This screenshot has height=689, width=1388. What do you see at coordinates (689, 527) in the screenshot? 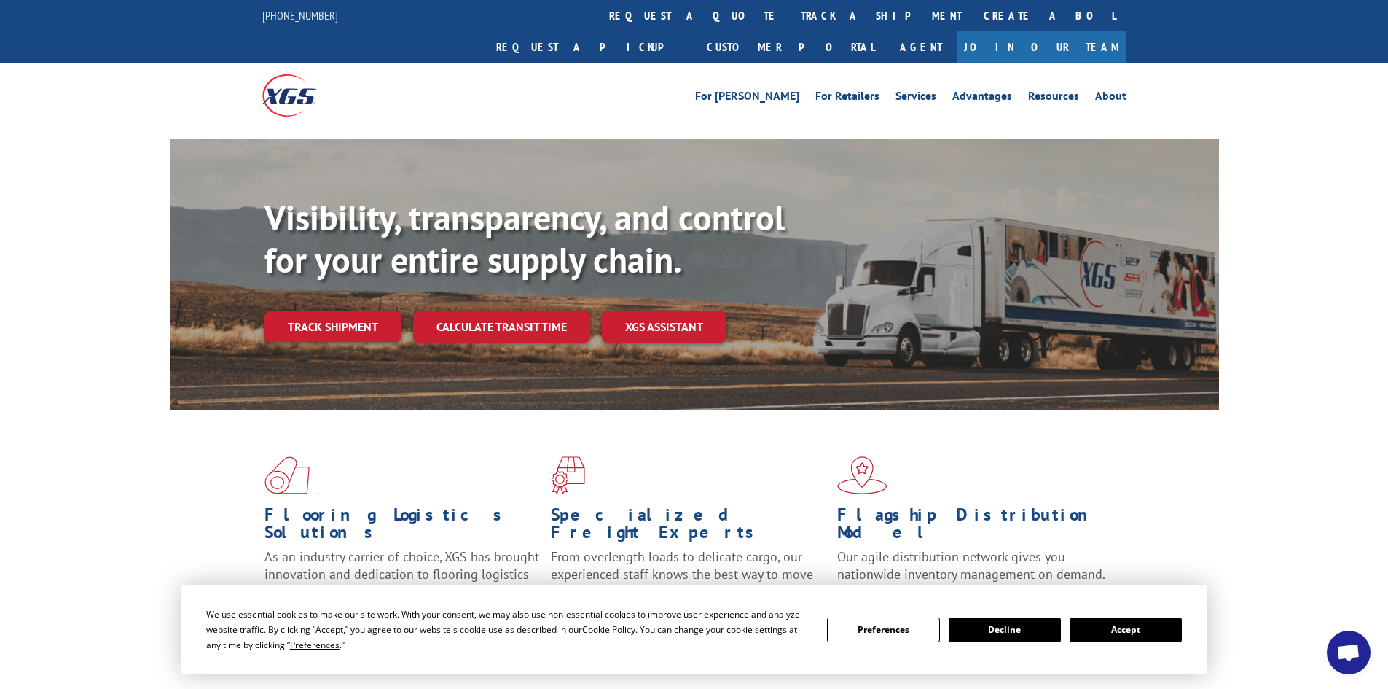
I see `h1: Specialized Freight Experts` at bounding box center [689, 527].